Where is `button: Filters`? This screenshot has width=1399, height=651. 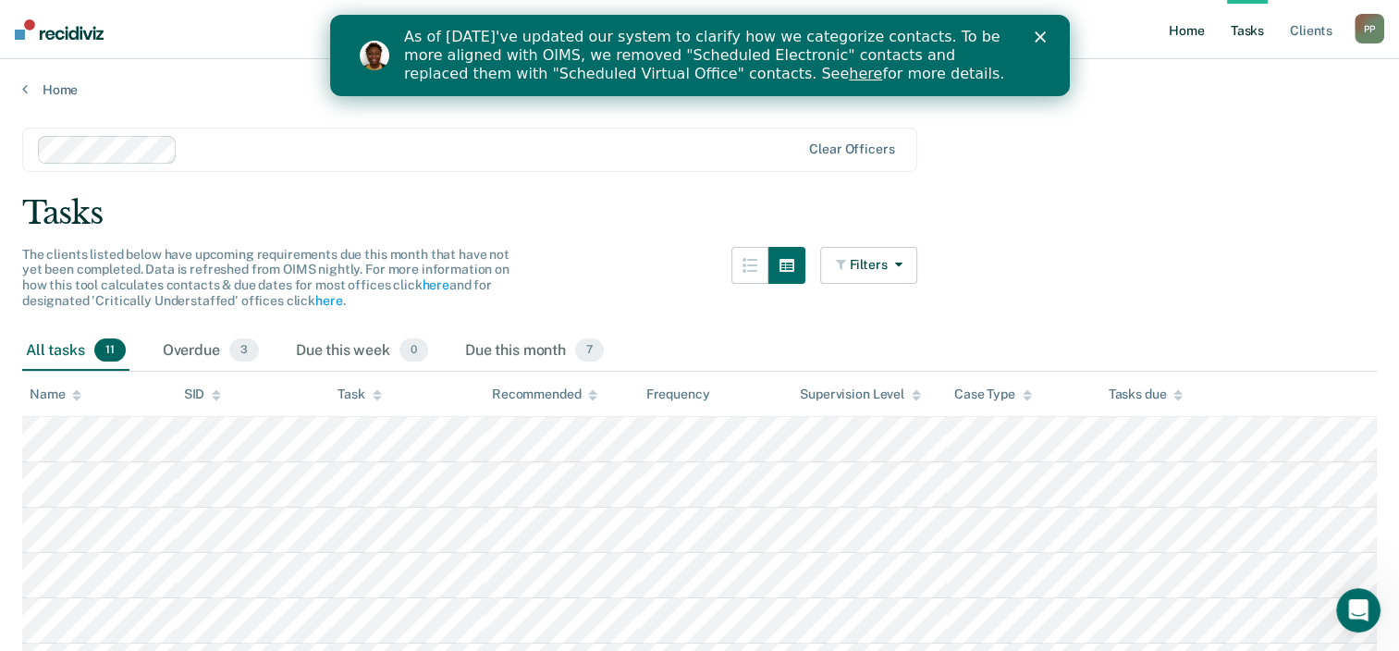 button: Filters is located at coordinates (869, 265).